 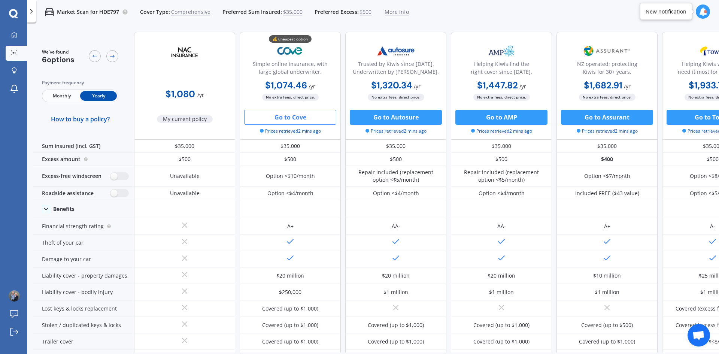 What do you see at coordinates (607, 159) in the screenshot?
I see `div: $400` at bounding box center [607, 159].